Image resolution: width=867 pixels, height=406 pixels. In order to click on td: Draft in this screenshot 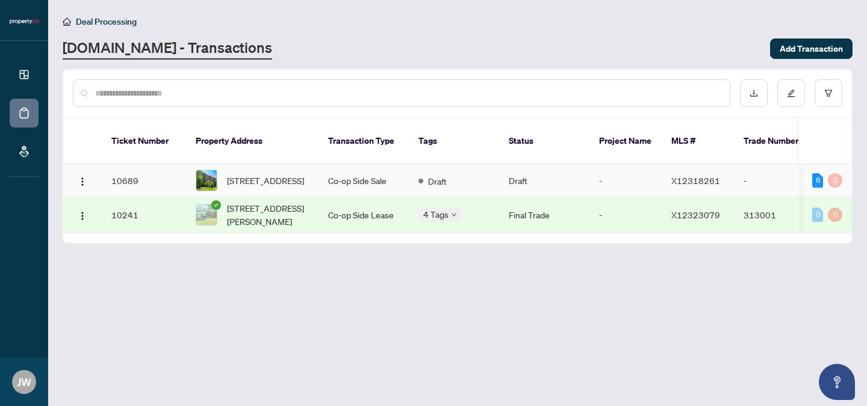, I will do `click(544, 181)`.